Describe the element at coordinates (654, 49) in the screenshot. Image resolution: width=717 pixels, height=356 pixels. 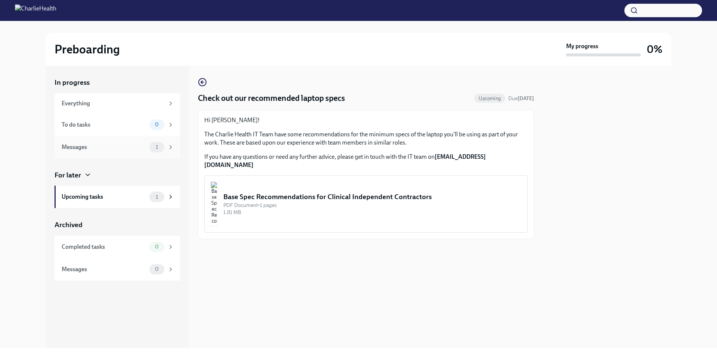
I see `h3: 0%` at that location.